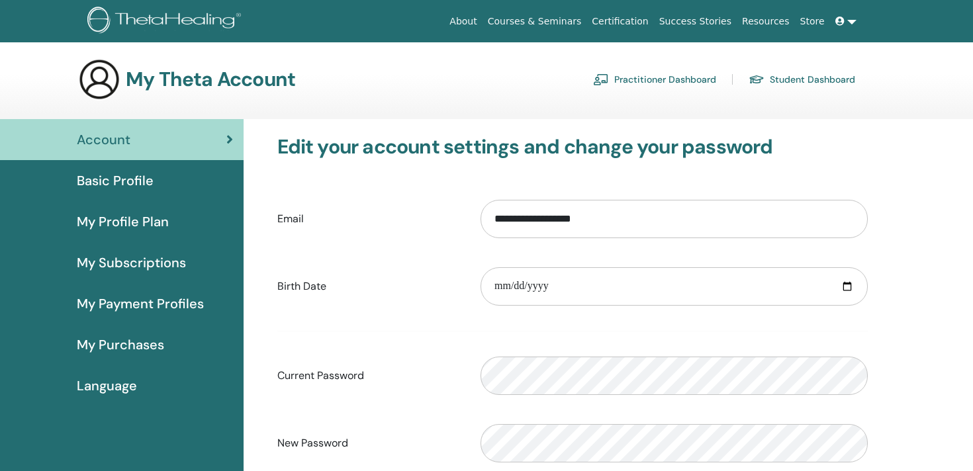 This screenshot has width=973, height=471. I want to click on a: Store, so click(812, 21).